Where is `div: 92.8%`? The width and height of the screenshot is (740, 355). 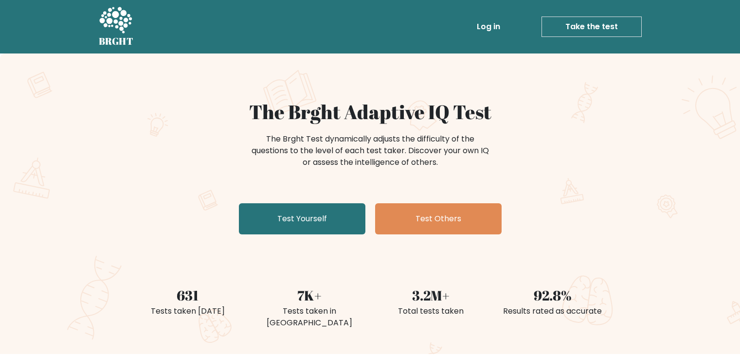 div: 92.8% is located at coordinates (553, 295).